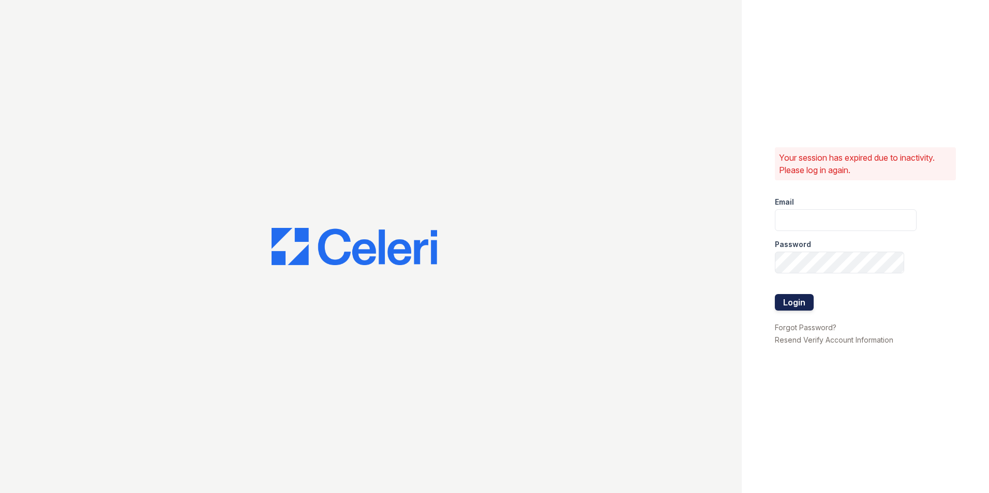  What do you see at coordinates (793, 245) in the screenshot?
I see `label: Password` at bounding box center [793, 245].